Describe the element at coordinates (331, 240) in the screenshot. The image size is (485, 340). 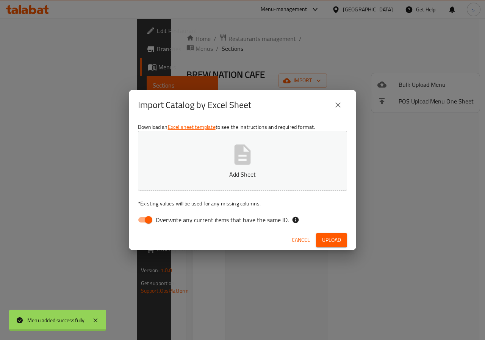
I see `span: Upload` at that location.